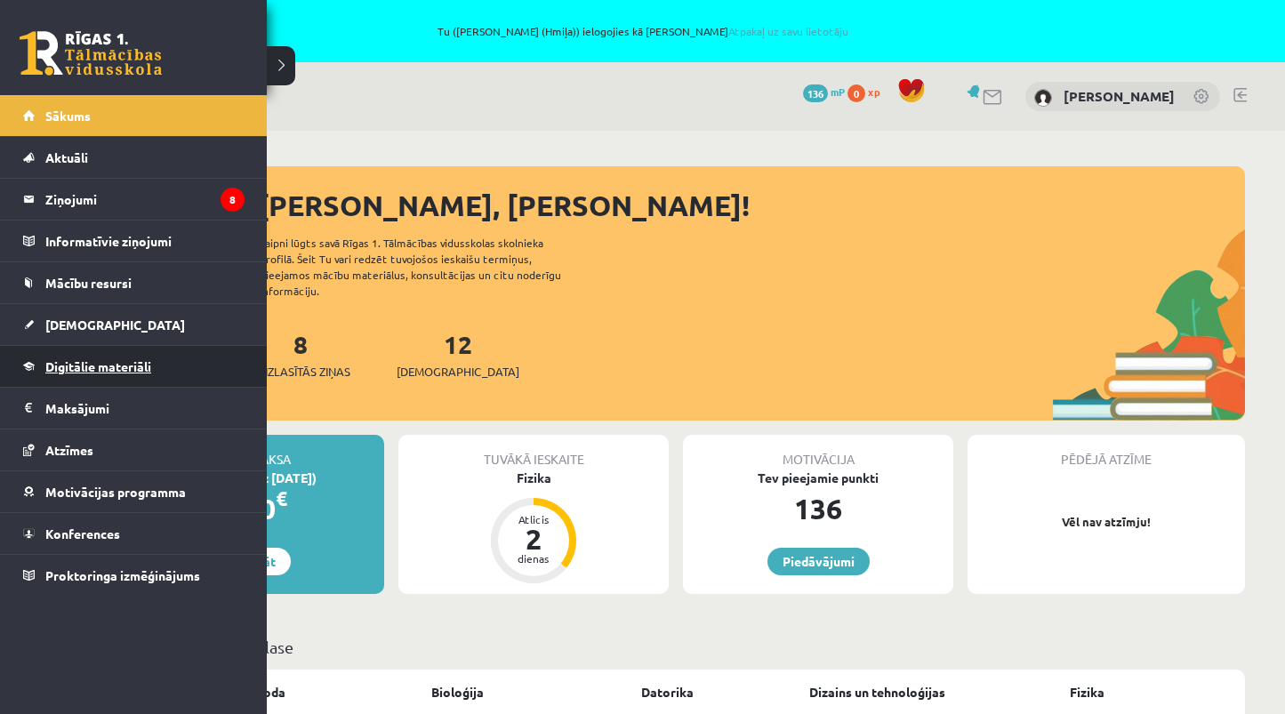  What do you see at coordinates (534, 520) in the screenshot?
I see `div: Atlicis` at bounding box center [534, 520].